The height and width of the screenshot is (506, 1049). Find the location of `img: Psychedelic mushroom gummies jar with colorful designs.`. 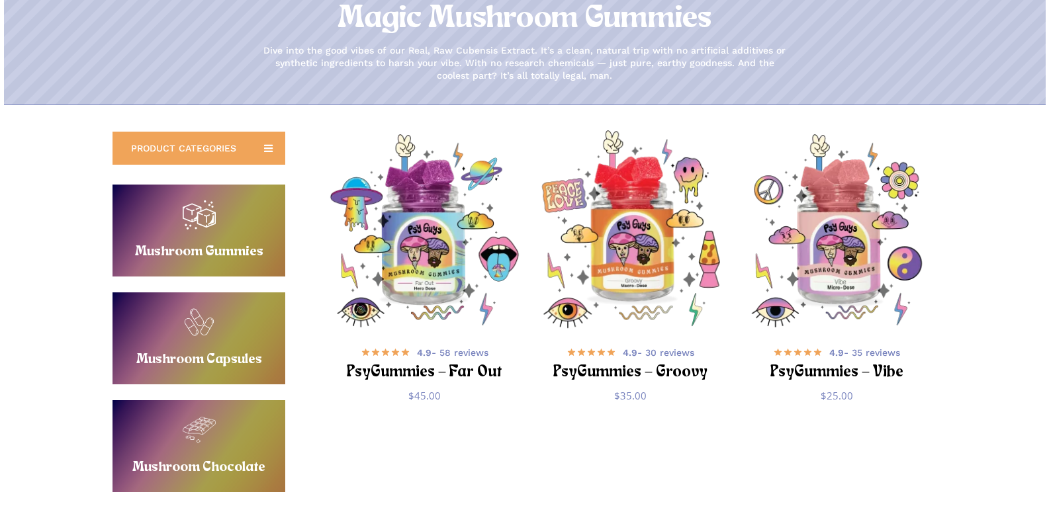

img: Psychedelic mushroom gummies jar with colorful designs. is located at coordinates (630, 231).